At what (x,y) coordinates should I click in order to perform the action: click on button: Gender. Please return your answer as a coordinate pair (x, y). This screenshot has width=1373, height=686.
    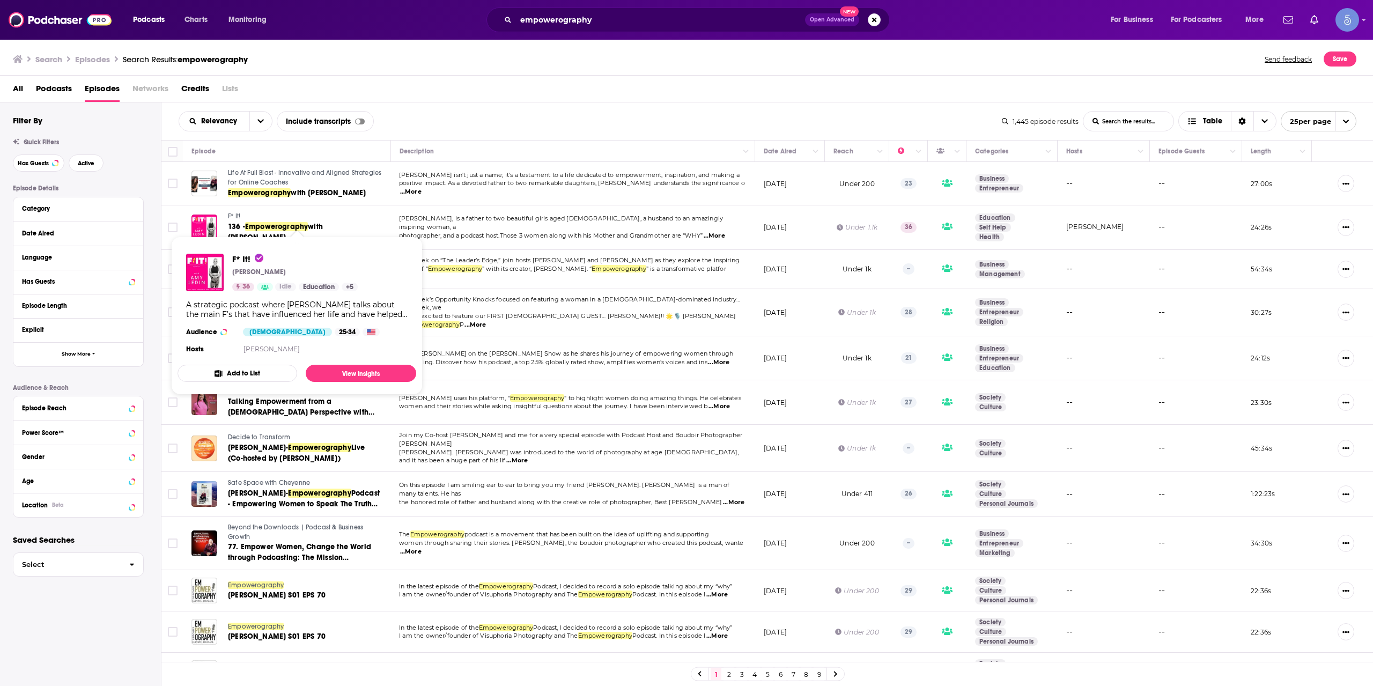
    Looking at the image, I should click on (78, 456).